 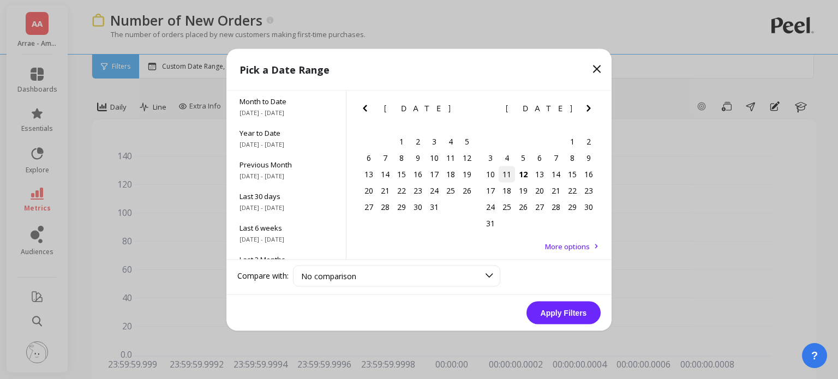 I want to click on div: Choose Monday, July 28th, 2025, so click(x=385, y=207).